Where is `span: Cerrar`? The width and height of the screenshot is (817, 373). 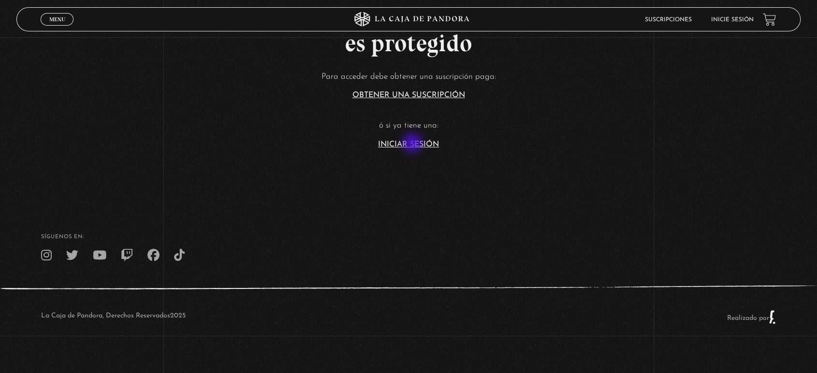 span: Cerrar is located at coordinates (57, 28).